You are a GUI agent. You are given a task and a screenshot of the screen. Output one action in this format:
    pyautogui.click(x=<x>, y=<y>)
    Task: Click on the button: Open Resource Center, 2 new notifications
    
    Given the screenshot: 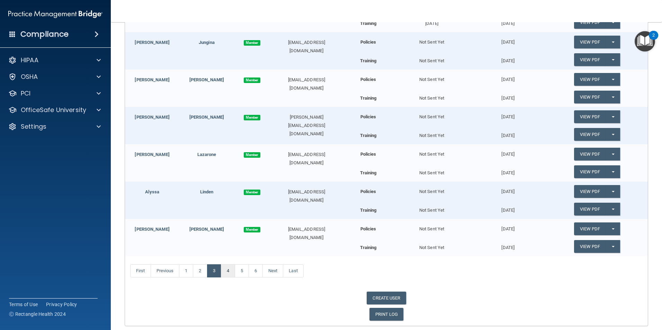 What is the action you would take?
    pyautogui.click(x=644, y=41)
    